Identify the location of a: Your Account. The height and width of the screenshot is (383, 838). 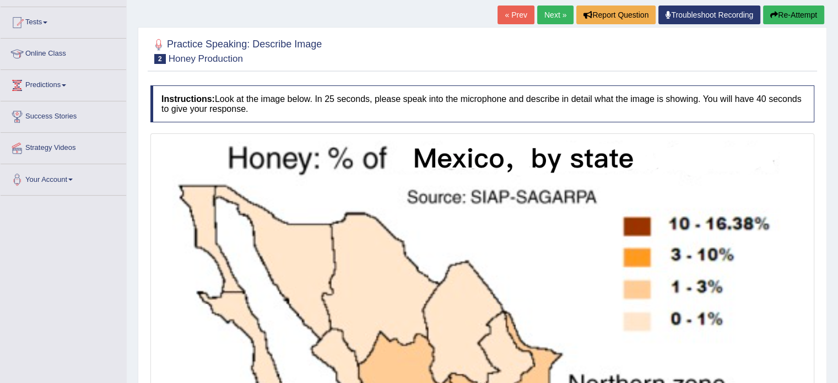
(63, 178).